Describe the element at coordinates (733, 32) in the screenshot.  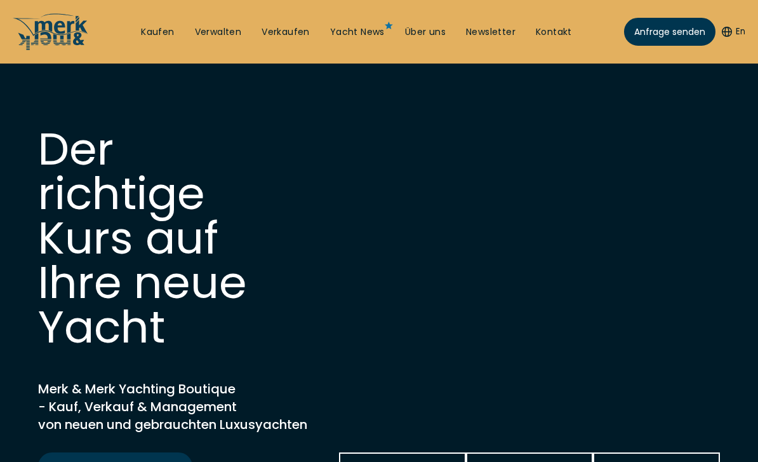
I see `button: En` at that location.